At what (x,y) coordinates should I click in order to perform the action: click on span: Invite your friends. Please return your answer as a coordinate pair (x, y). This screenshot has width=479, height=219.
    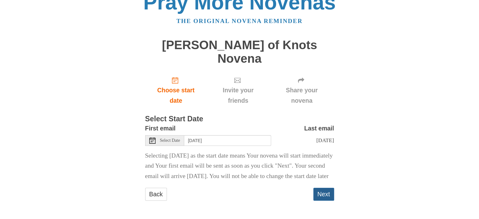
    Looking at the image, I should click on (238, 96).